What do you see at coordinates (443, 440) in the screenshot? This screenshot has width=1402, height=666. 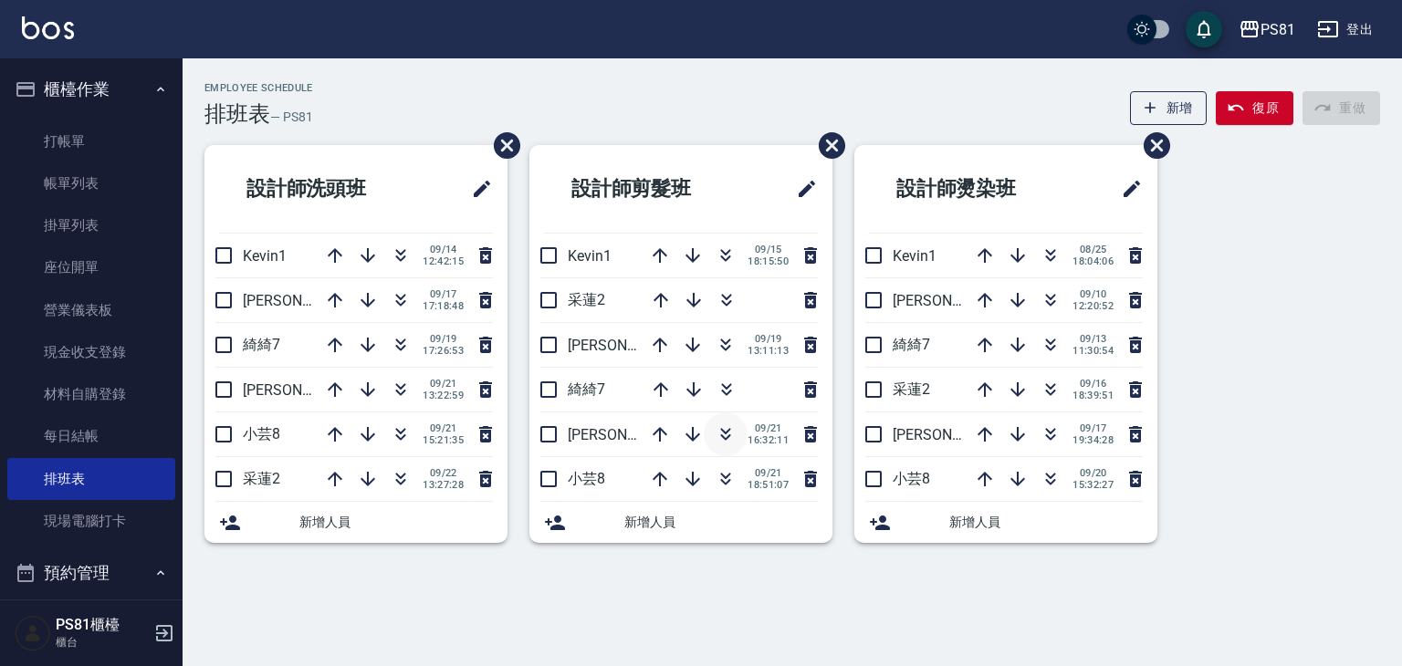 I see `span: 15:21:35` at bounding box center [443, 440].